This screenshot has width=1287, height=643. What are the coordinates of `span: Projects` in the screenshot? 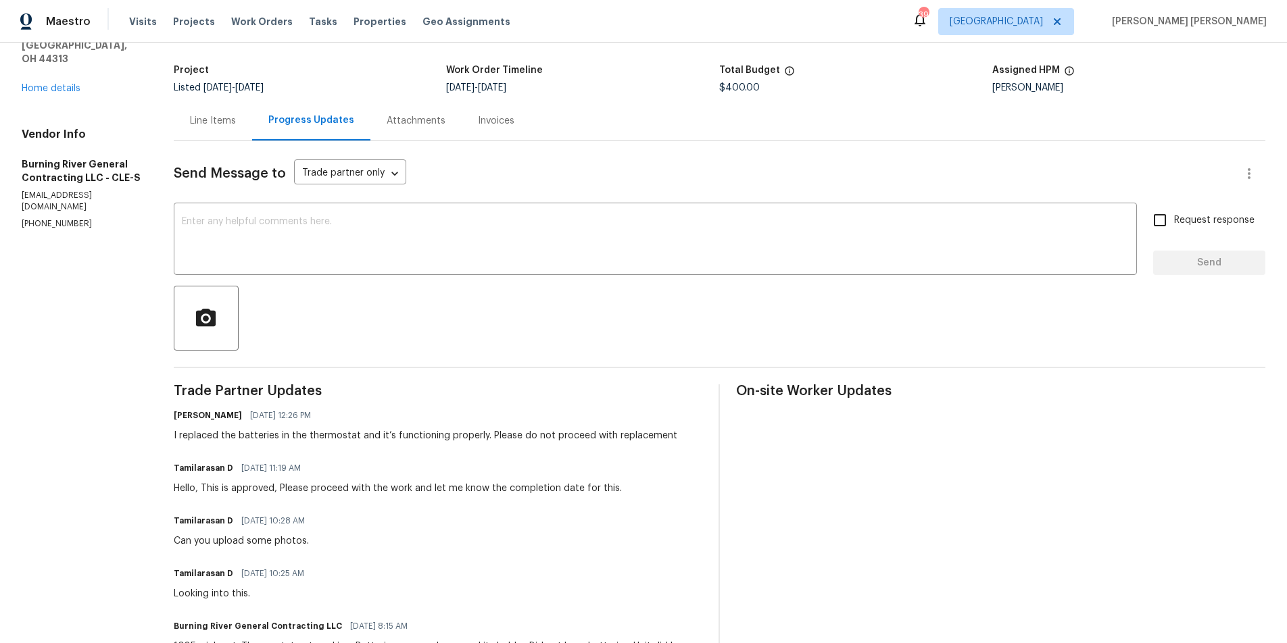 It's located at (194, 22).